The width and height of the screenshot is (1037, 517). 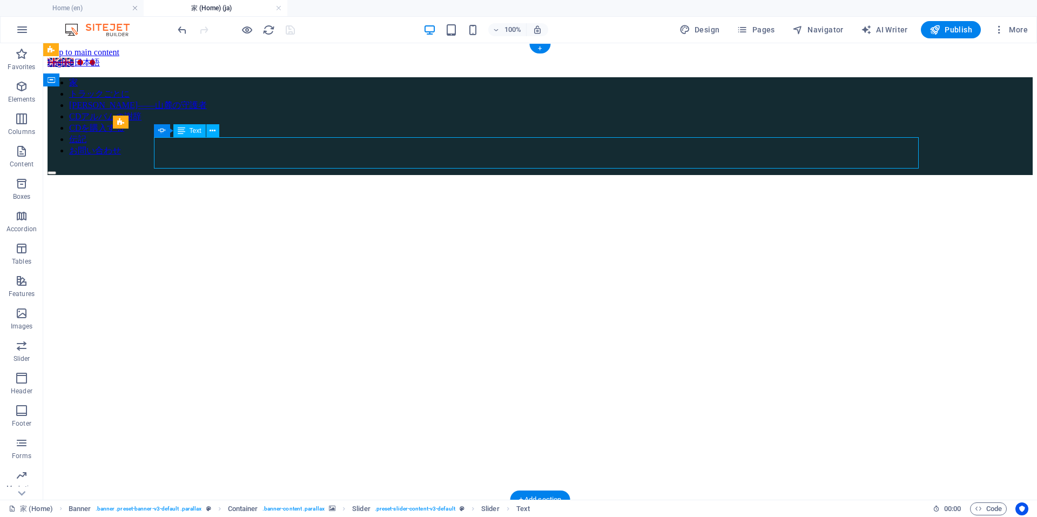 I want to click on span: Navigator, so click(x=818, y=30).